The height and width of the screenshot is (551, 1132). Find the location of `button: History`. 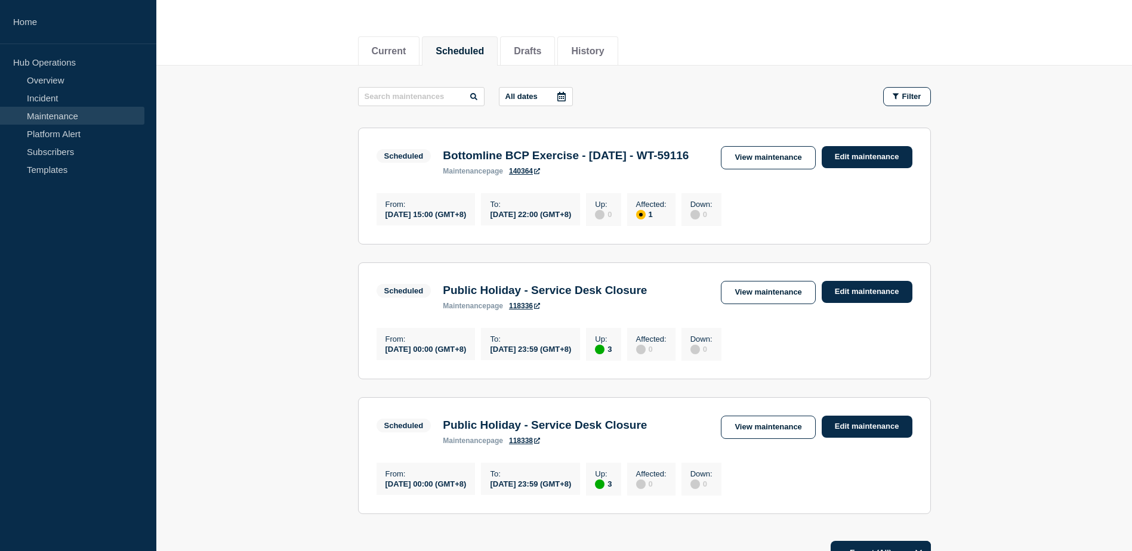

button: History is located at coordinates (587, 51).